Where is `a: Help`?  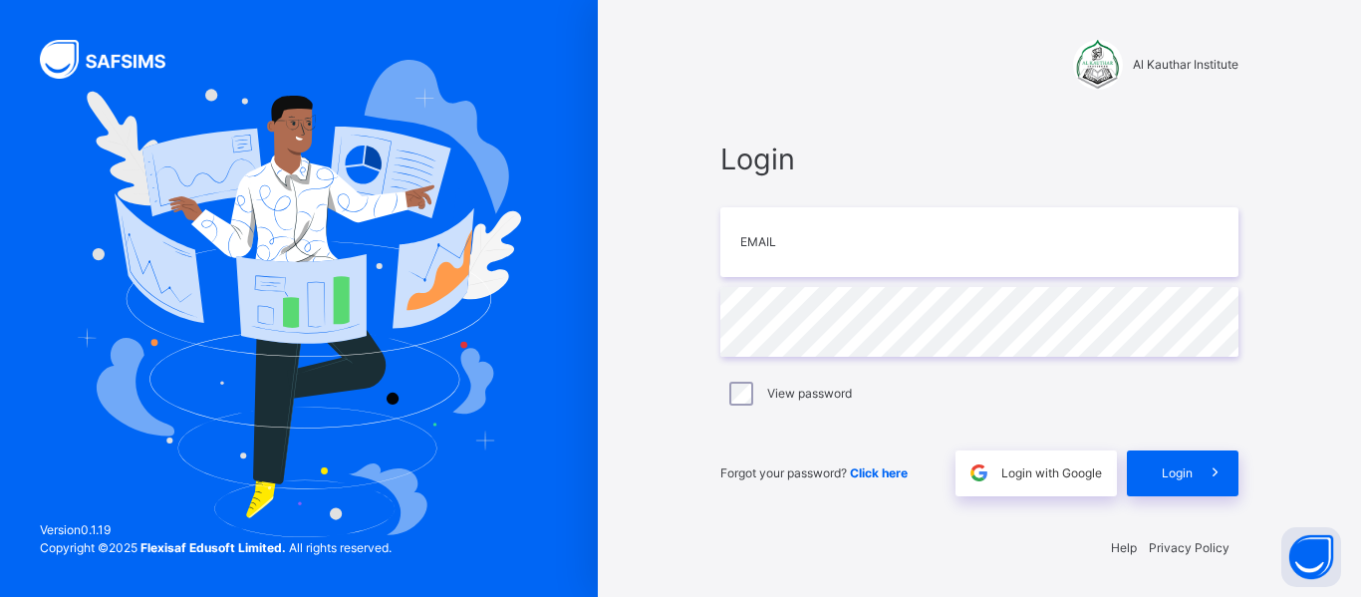
a: Help is located at coordinates (1124, 547).